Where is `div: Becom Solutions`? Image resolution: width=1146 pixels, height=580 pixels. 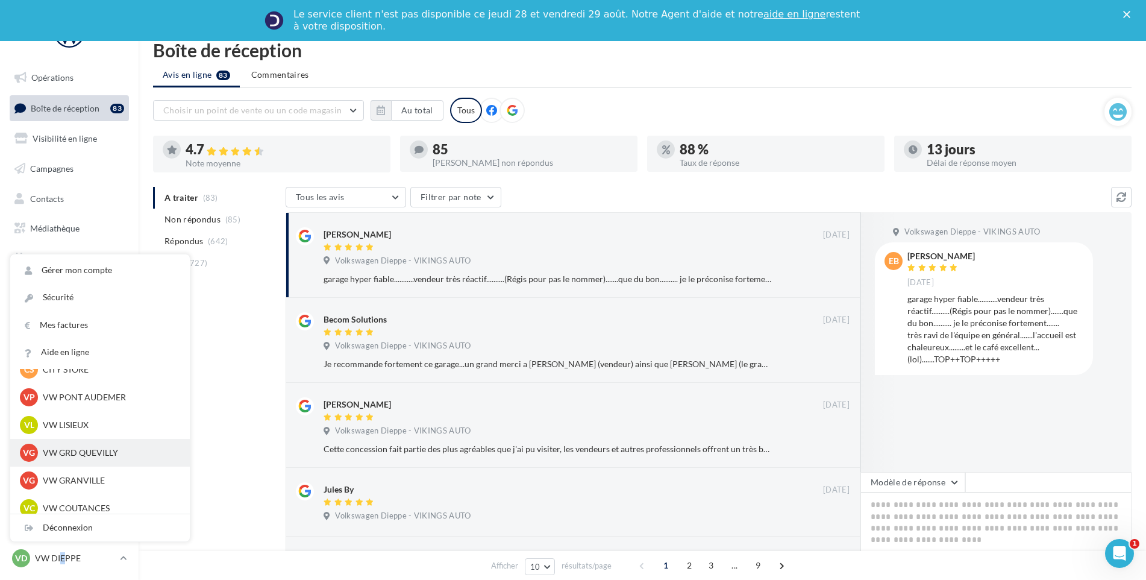 div: Becom Solutions is located at coordinates (355, 319).